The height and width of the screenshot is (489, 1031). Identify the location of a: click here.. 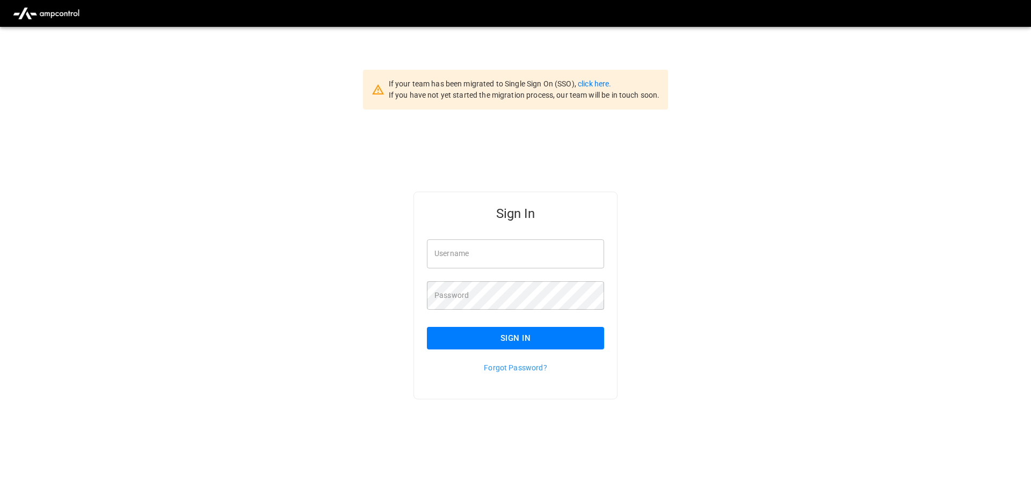
(595, 84).